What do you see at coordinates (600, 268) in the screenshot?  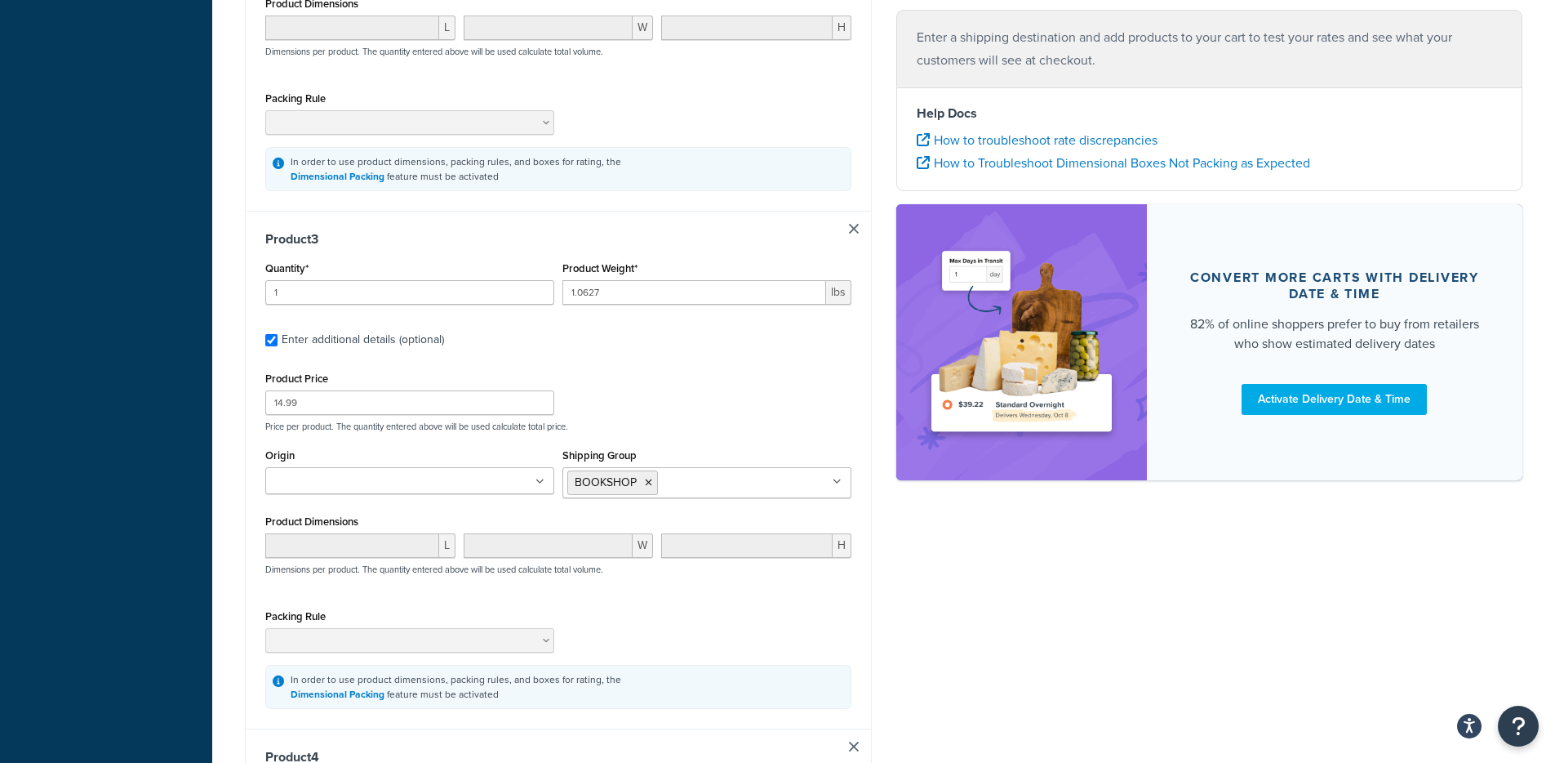 I see `label: Product Weight*` at bounding box center [600, 268].